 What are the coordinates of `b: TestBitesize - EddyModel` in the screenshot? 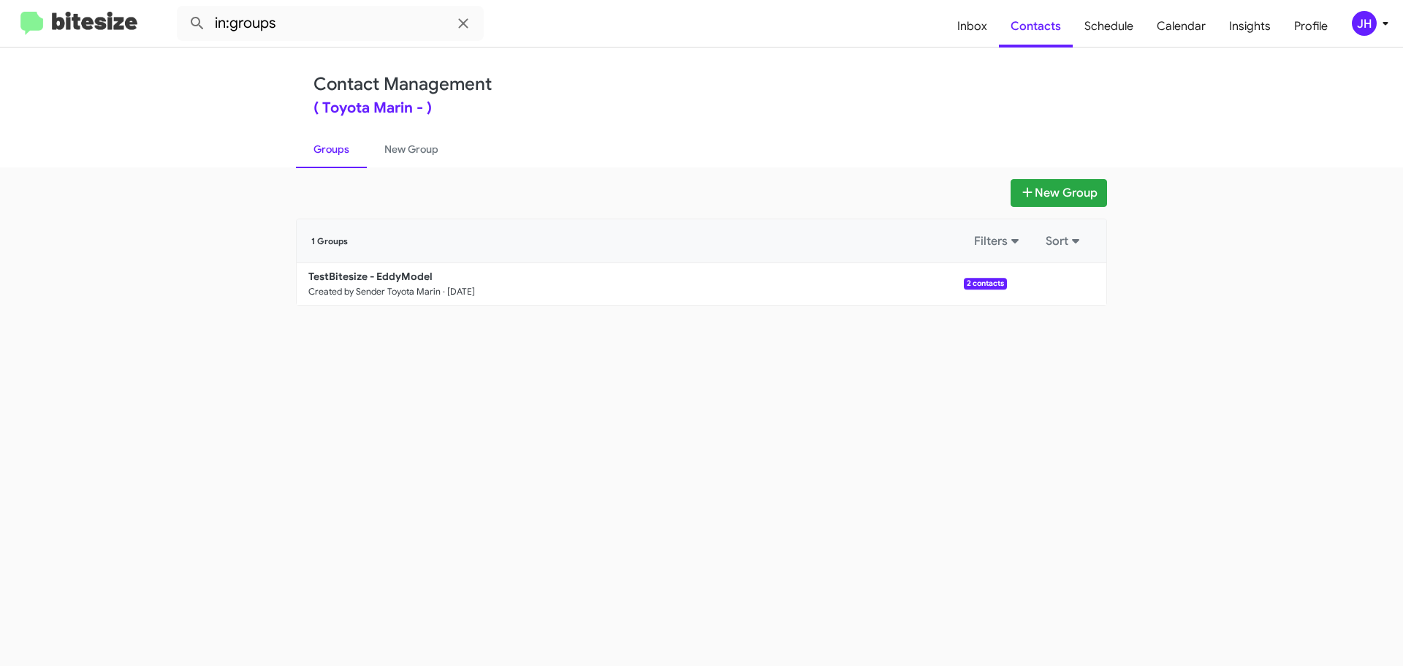 It's located at (371, 276).